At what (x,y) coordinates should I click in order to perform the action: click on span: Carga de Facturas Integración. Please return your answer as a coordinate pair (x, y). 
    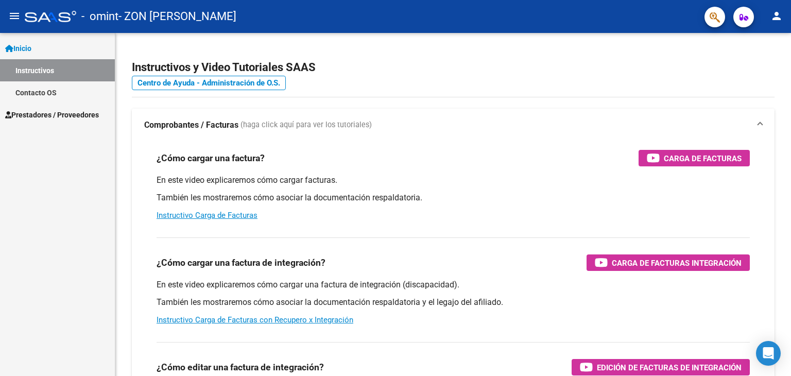
    Looking at the image, I should click on (677, 263).